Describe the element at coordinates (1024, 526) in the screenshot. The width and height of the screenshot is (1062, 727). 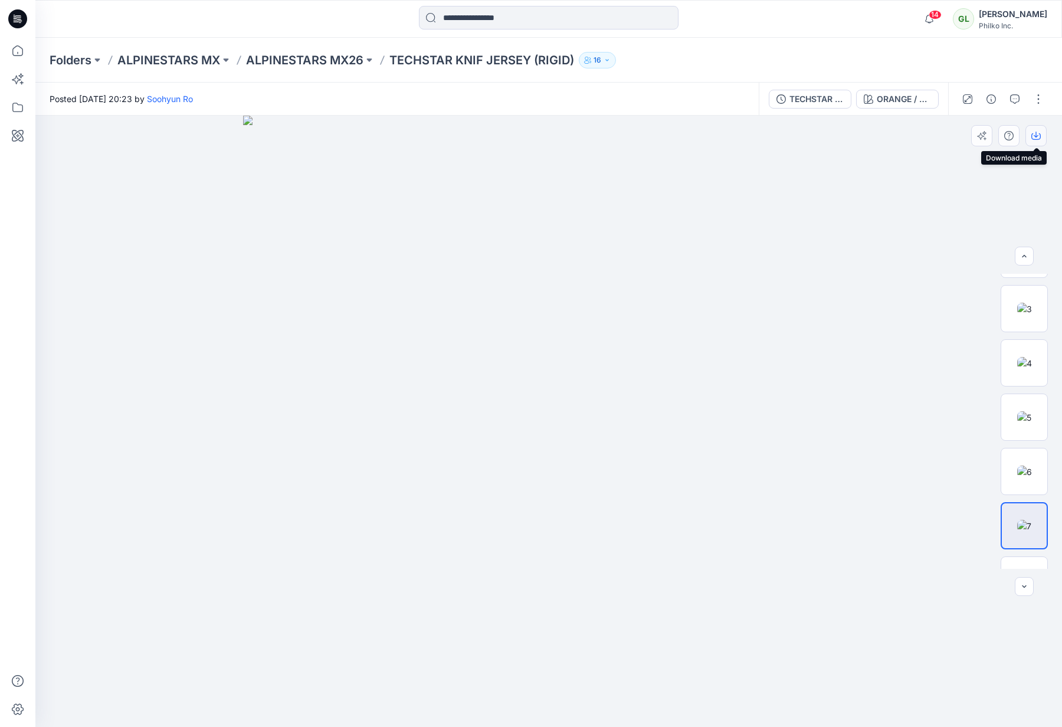
I see `img: 7` at that location.